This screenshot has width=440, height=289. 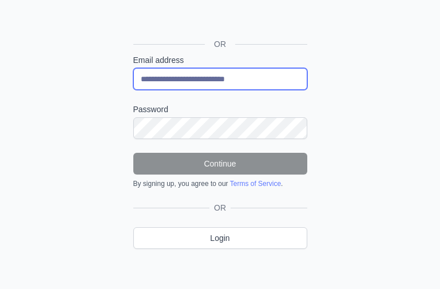 What do you see at coordinates (255, 184) in the screenshot?
I see `a: Terms of Service` at bounding box center [255, 184].